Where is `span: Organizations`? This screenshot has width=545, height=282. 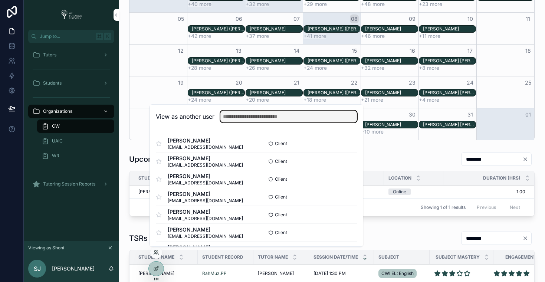
span: Organizations is located at coordinates (57, 111).